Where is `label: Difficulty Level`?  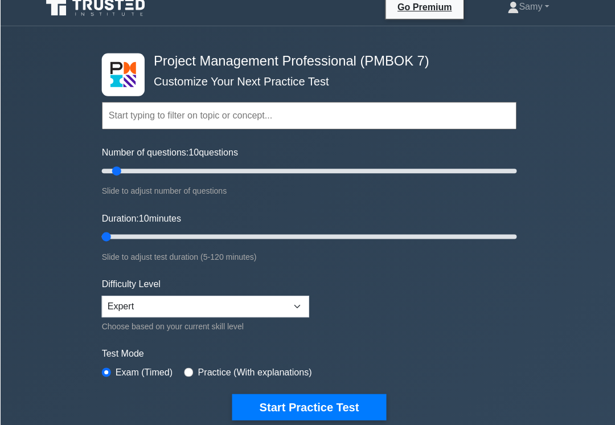
label: Difficulty Level is located at coordinates (130, 283).